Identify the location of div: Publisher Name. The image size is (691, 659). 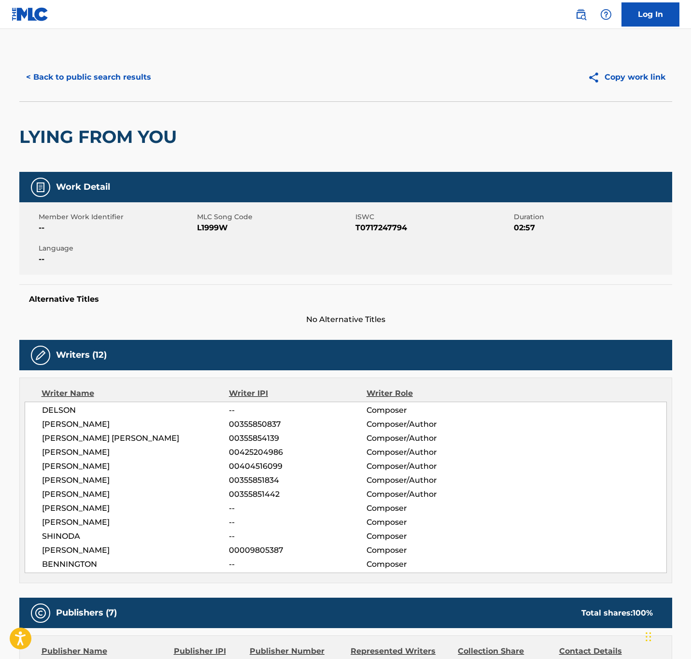
(104, 651).